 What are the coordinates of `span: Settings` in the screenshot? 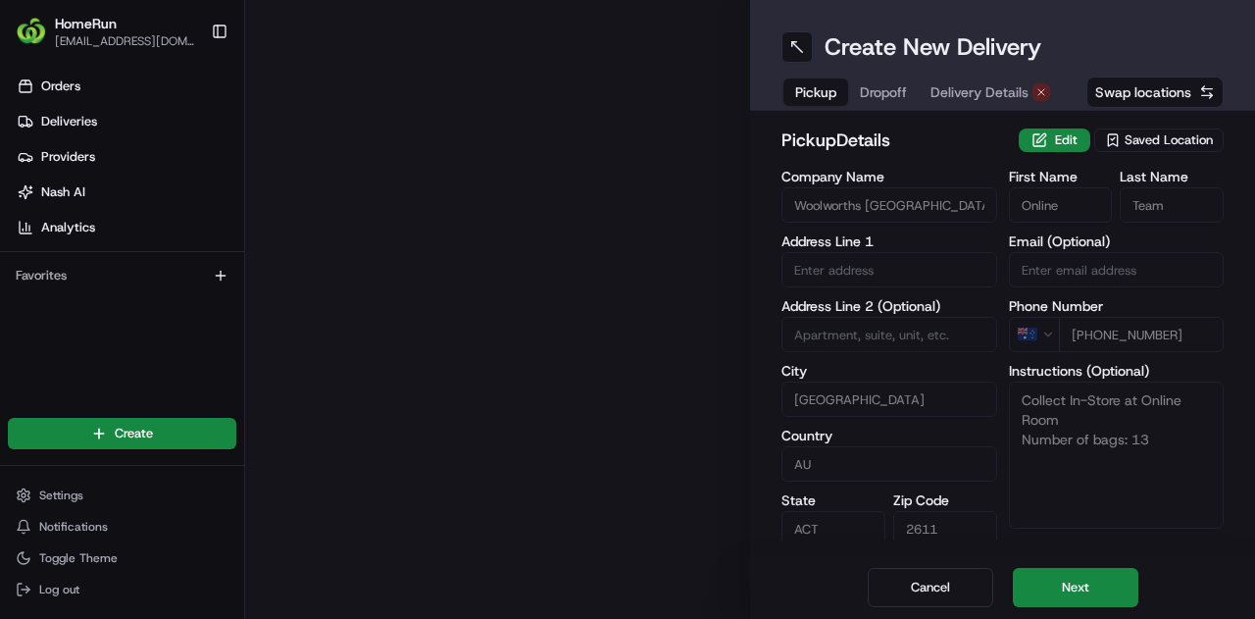 It's located at (61, 495).